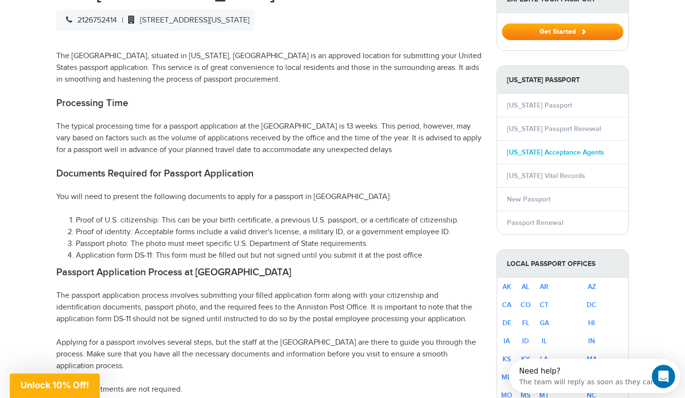  I want to click on a: HI, so click(591, 323).